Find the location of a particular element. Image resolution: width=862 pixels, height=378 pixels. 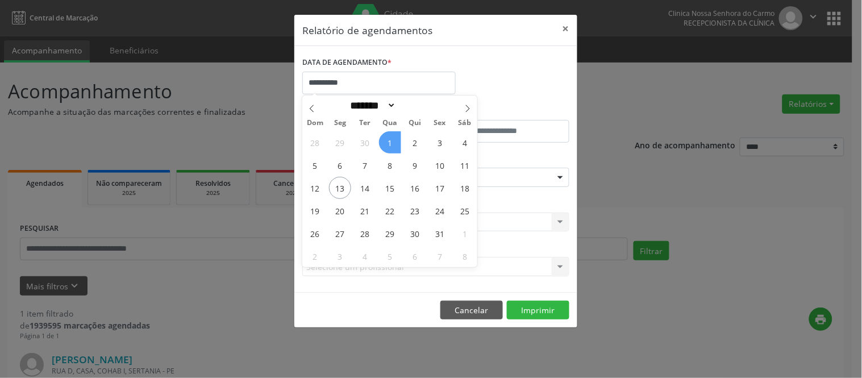

span: Outubro 22, 2025 is located at coordinates (390, 210).